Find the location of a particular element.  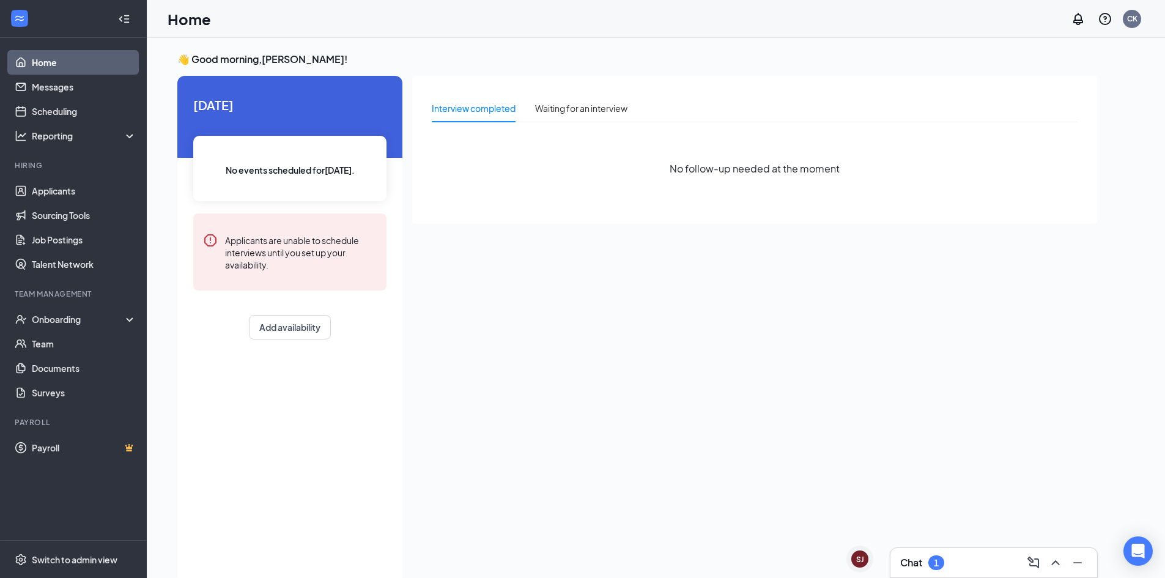

svg: ChevronUp is located at coordinates (1055, 563).